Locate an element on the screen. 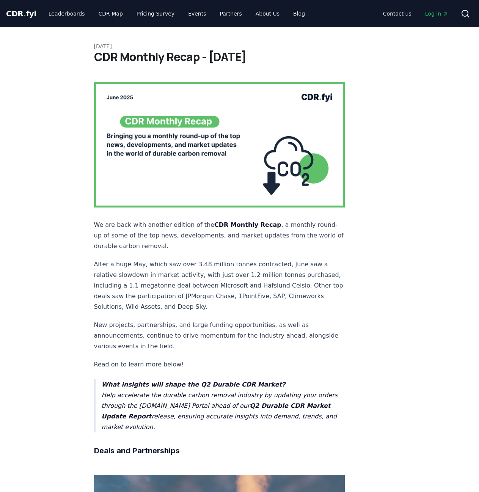 This screenshot has height=492, width=479. a: CDR.fyi is located at coordinates (21, 14).